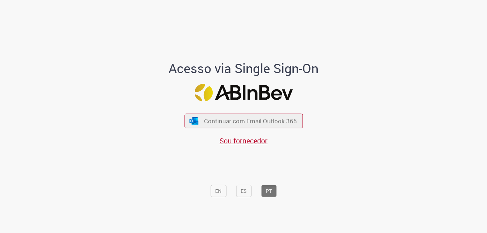  Describe the element at coordinates (194, 121) in the screenshot. I see `img: ícone Azure/Microsoft 360` at that location.